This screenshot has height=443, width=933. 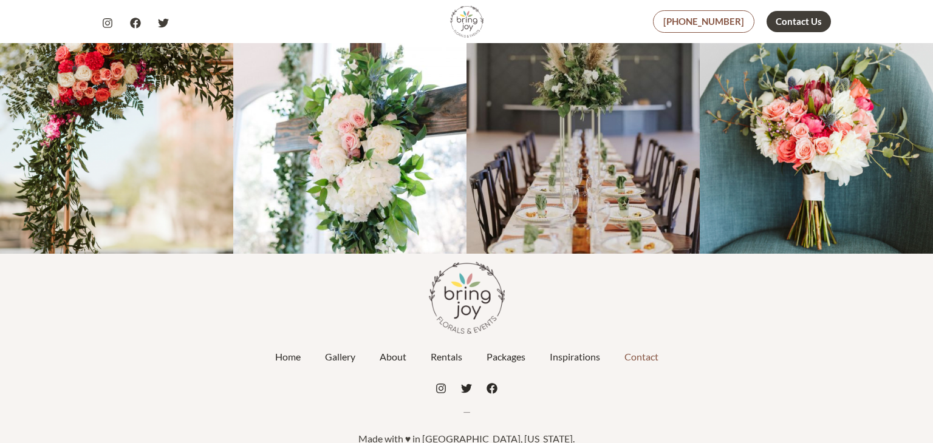 I want to click on a: Home, so click(x=288, y=357).